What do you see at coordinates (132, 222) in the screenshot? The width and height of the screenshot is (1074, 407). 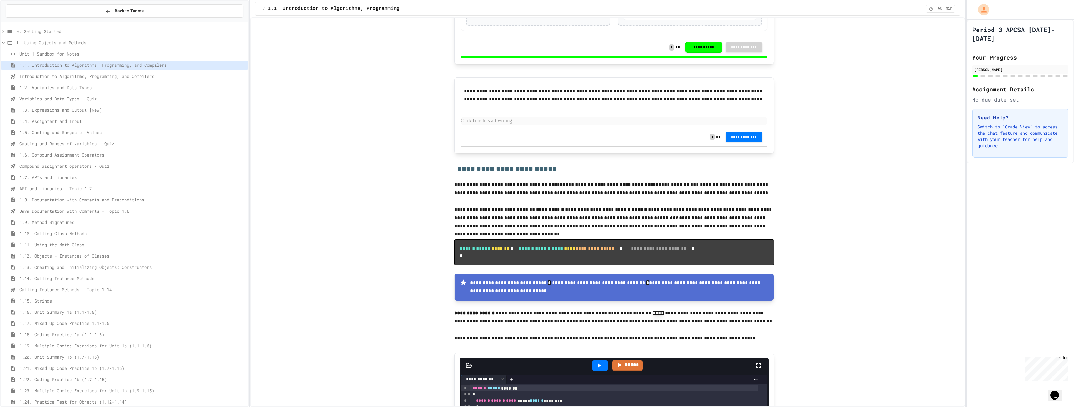 I see `span: 1.9. Method Signatures` at bounding box center [132, 222].